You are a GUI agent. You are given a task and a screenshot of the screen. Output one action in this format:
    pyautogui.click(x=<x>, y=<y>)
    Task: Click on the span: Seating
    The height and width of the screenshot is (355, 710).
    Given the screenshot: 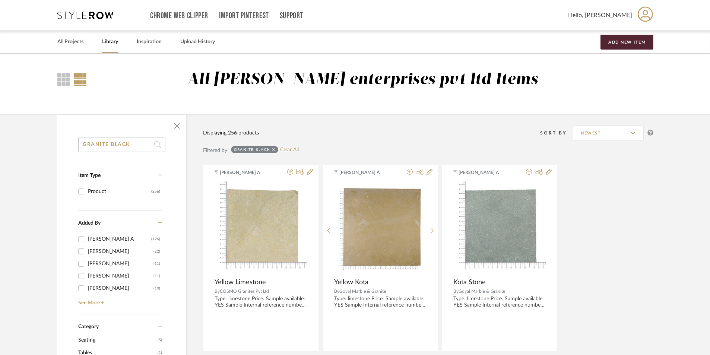 What is the action you would take?
    pyautogui.click(x=117, y=340)
    